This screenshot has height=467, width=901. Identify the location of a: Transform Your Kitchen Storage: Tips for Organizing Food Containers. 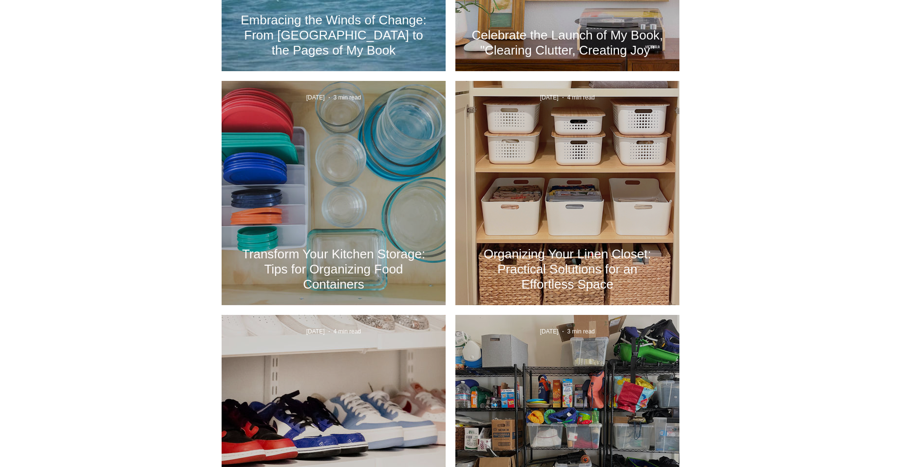
(334, 269).